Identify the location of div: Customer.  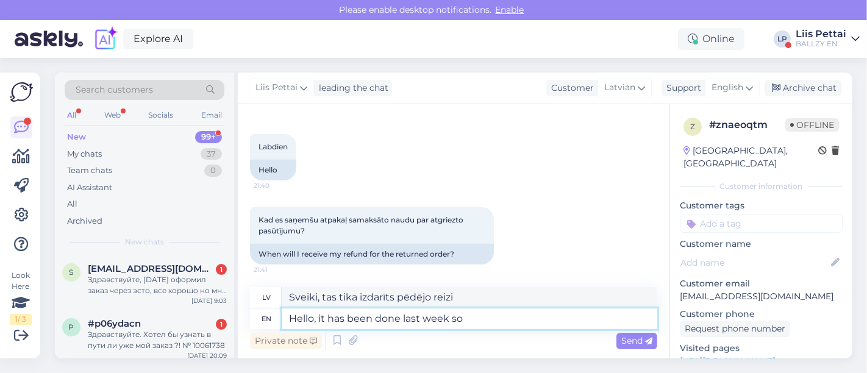
(570, 88).